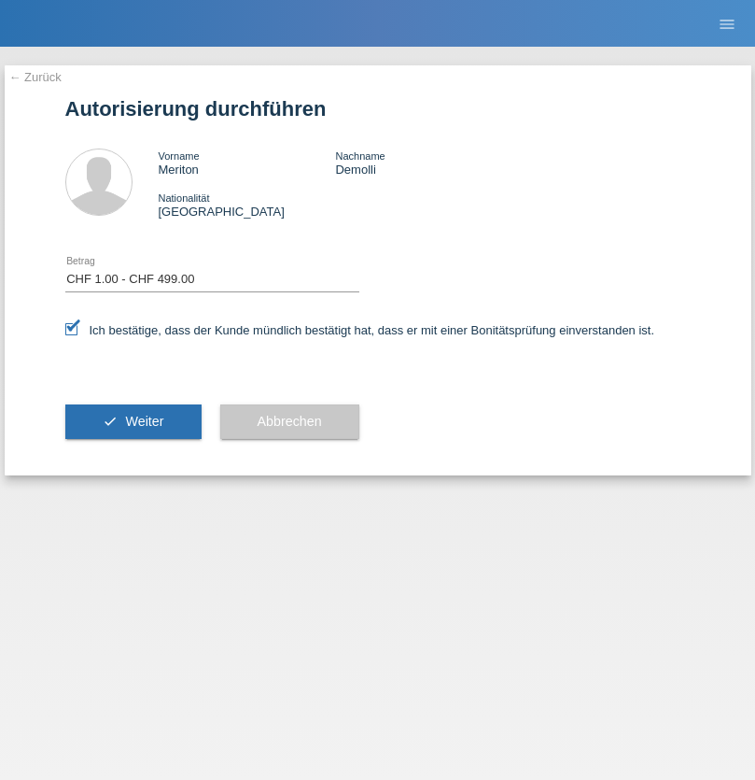 This screenshot has width=755, height=780. I want to click on span: Vorname, so click(179, 156).